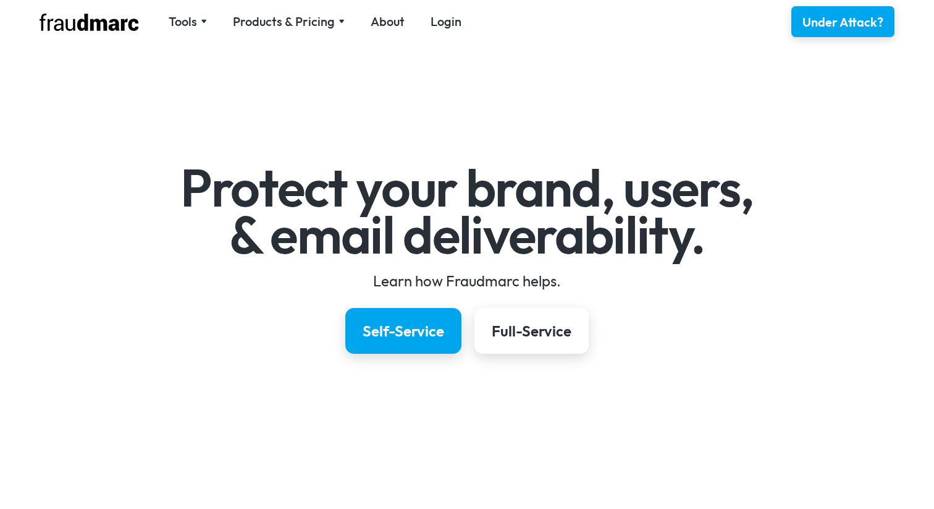 Image resolution: width=934 pixels, height=509 pixels. What do you see at coordinates (532, 331) in the screenshot?
I see `div: Full-Service` at bounding box center [532, 331].